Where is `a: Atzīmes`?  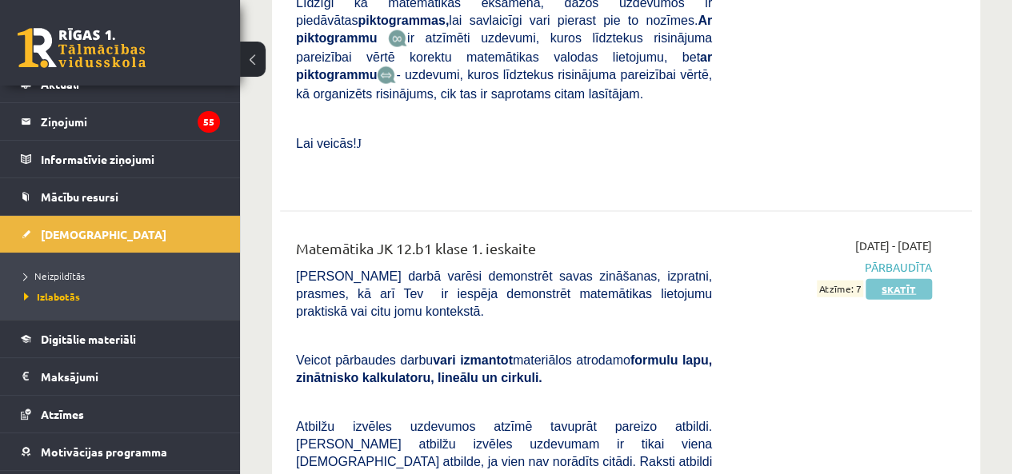
a: Atzīmes is located at coordinates (120, 414).